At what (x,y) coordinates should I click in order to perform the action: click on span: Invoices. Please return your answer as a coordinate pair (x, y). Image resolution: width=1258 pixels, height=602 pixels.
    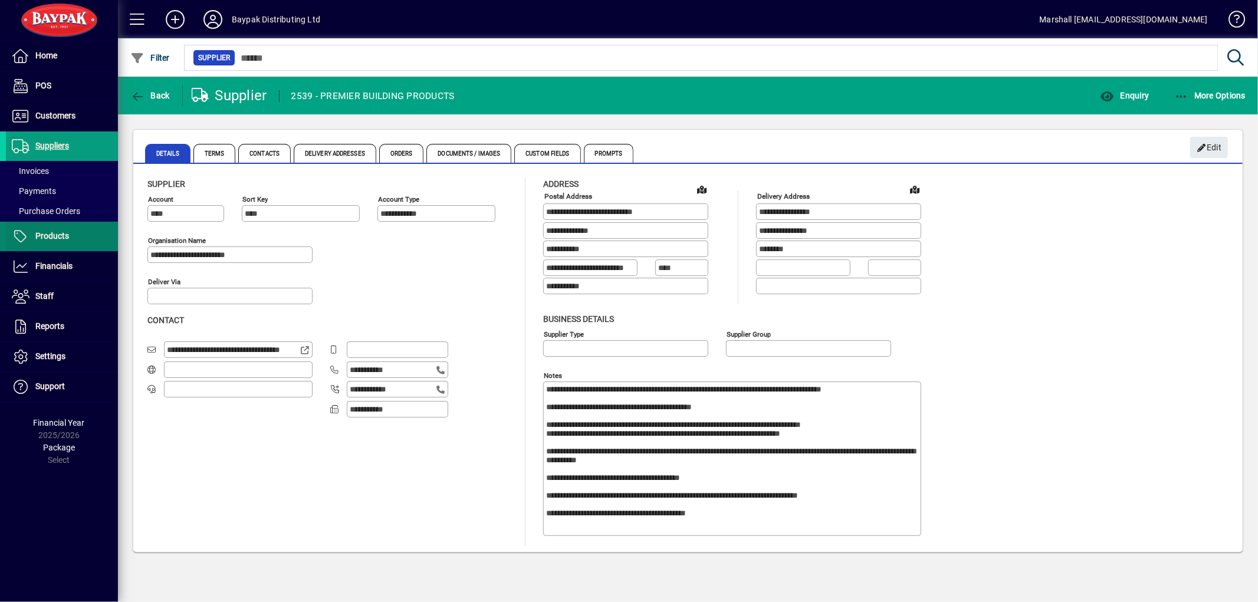
    Looking at the image, I should click on (30, 171).